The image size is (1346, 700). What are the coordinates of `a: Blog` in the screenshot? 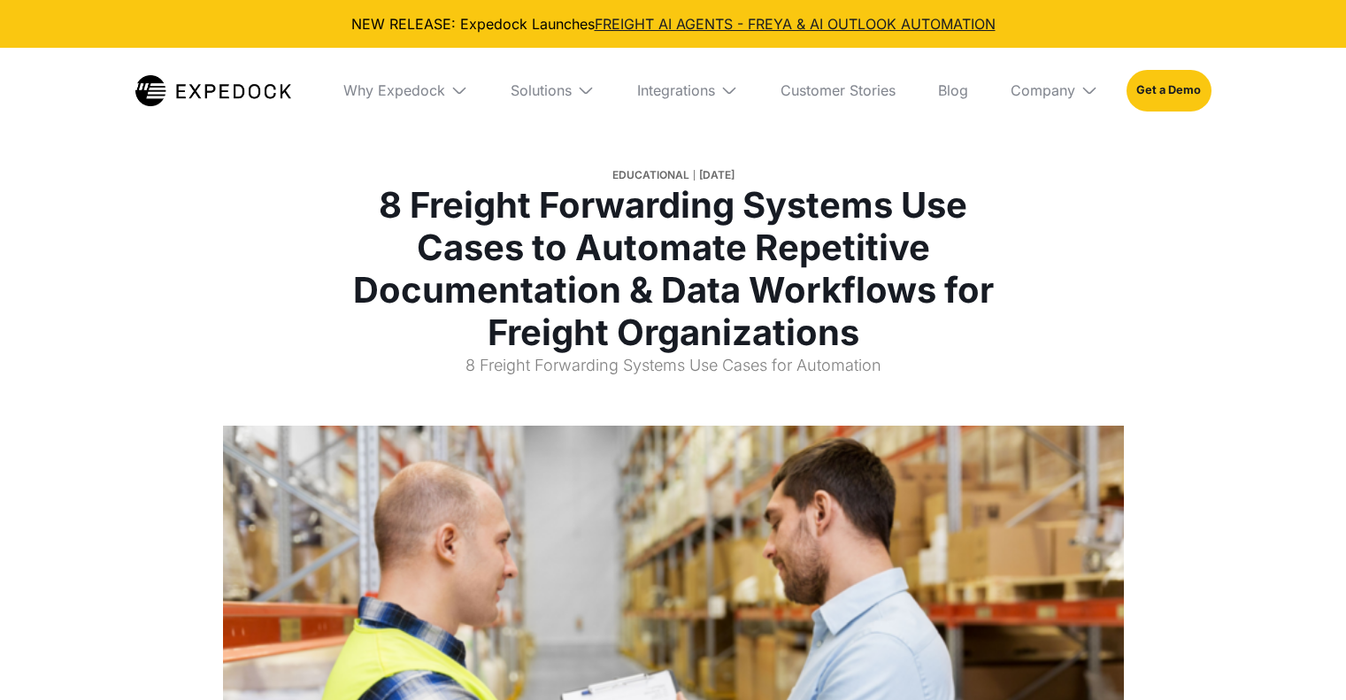 It's located at (953, 90).